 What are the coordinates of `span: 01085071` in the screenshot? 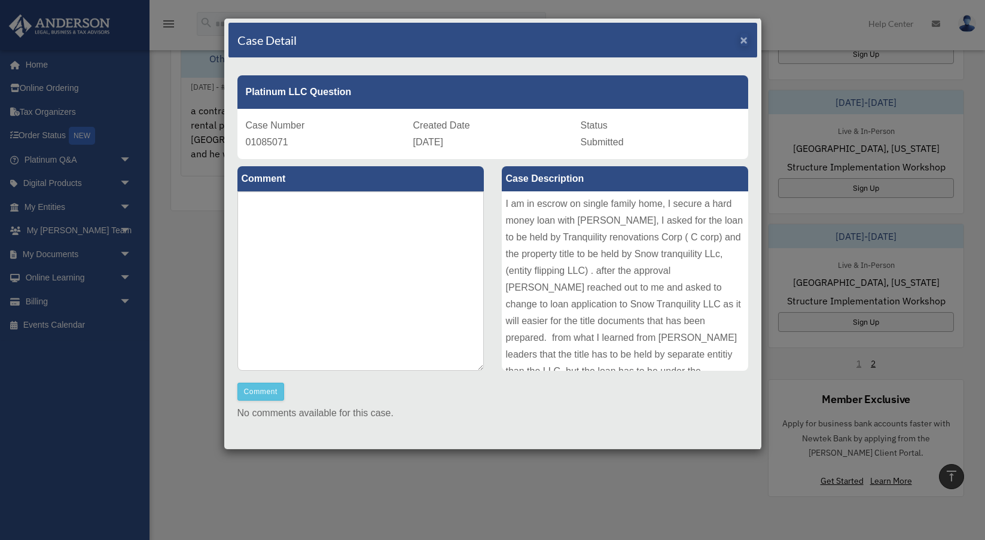 It's located at (267, 142).